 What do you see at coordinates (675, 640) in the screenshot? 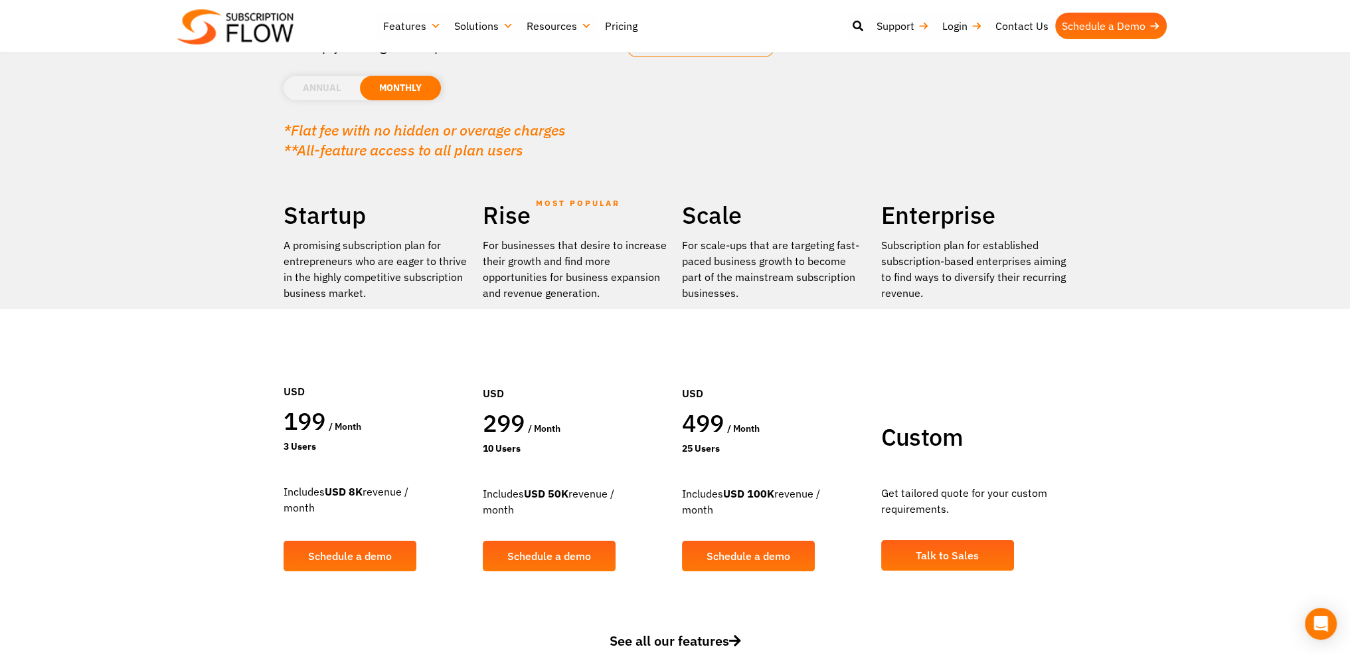
I see `span: See all our features` at bounding box center [675, 640].